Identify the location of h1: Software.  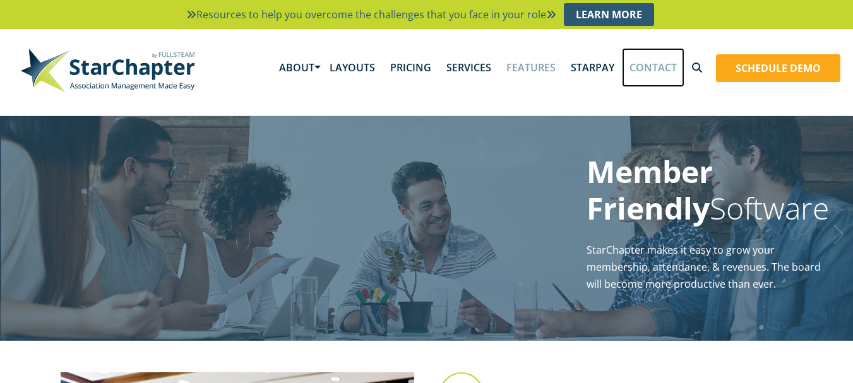
(705, 189).